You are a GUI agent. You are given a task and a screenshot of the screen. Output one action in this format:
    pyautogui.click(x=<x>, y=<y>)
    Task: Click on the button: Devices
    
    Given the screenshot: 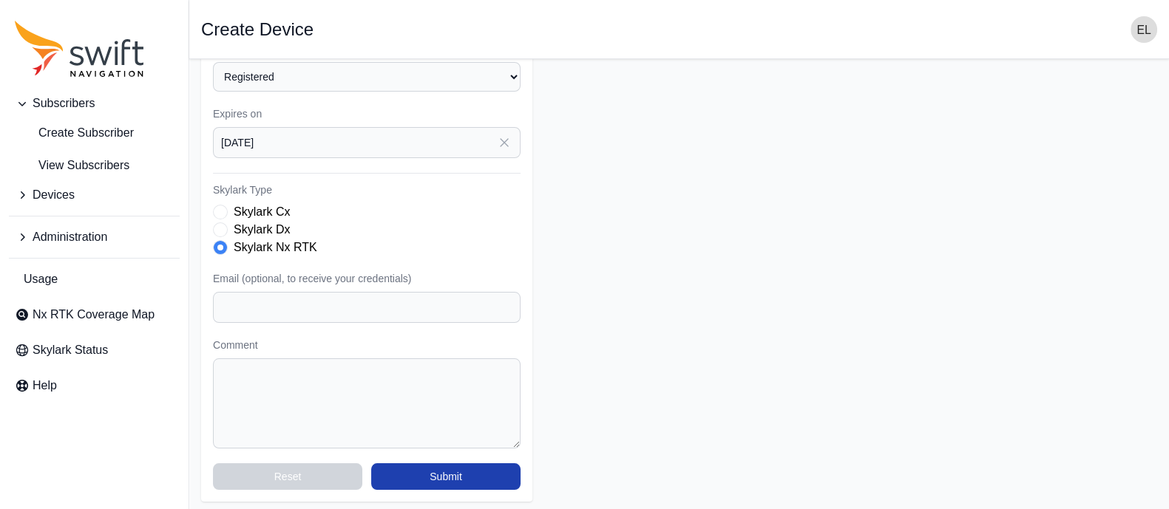 What is the action you would take?
    pyautogui.click(x=94, y=195)
    